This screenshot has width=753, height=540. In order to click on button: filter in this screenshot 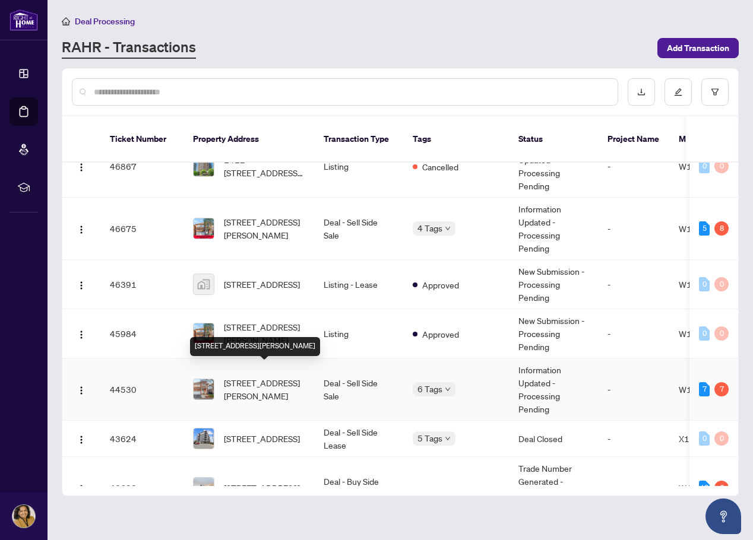, I will do `click(715, 92)`.